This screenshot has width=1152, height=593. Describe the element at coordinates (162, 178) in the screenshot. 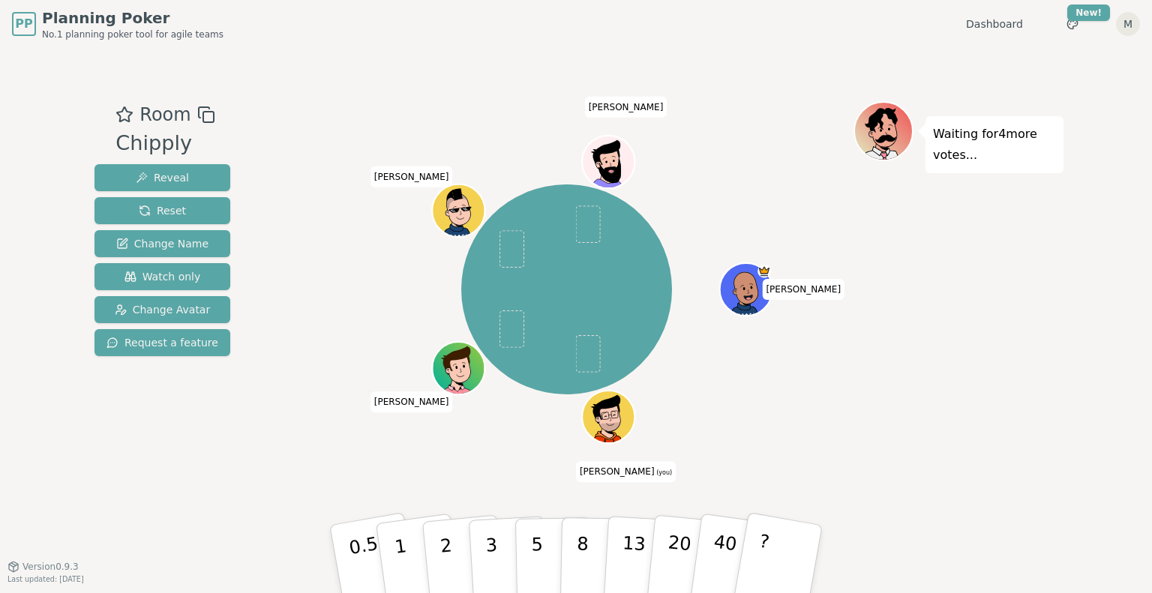

I see `span: Reveal` at that location.